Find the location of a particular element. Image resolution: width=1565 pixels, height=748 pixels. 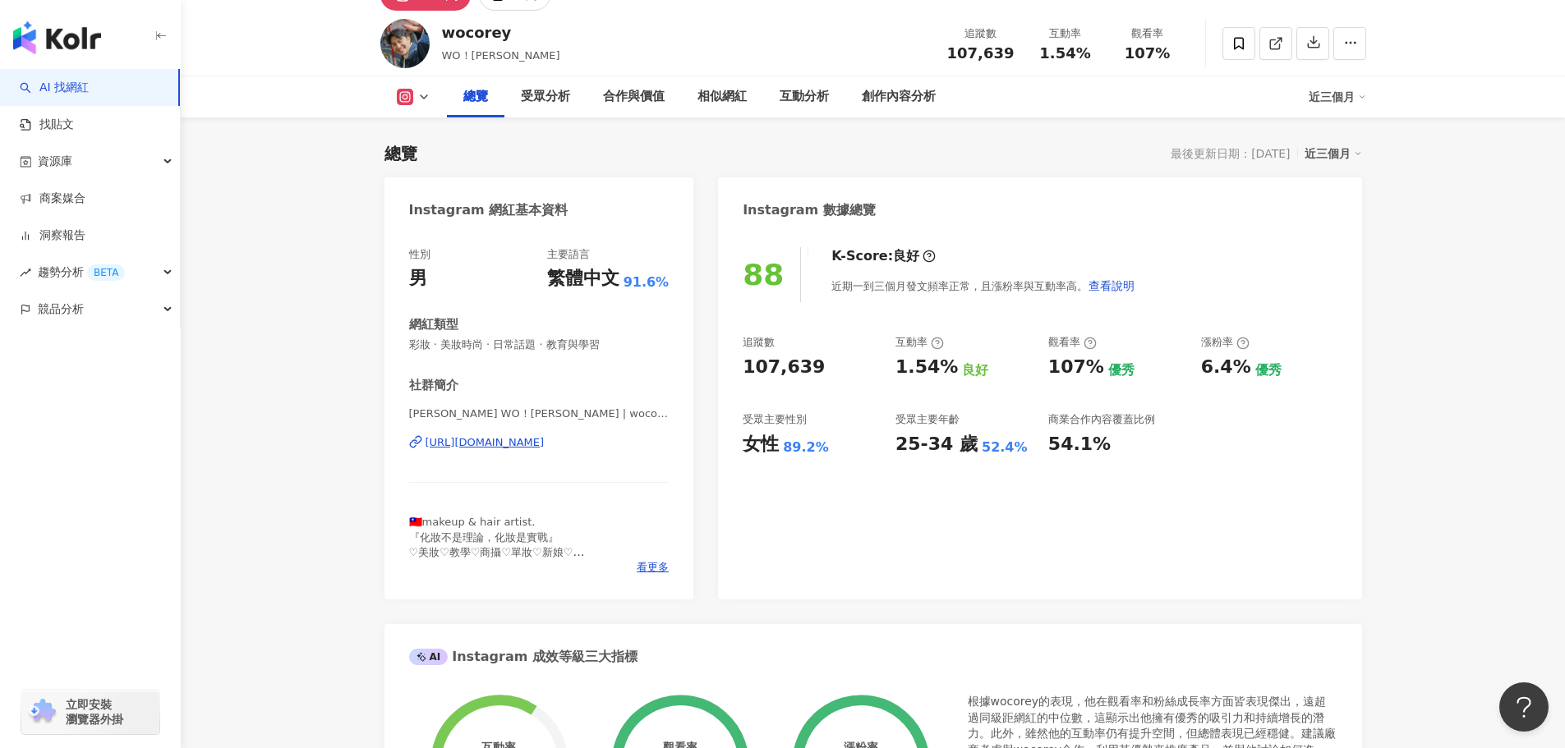

div: 54.1% is located at coordinates (1079, 444).